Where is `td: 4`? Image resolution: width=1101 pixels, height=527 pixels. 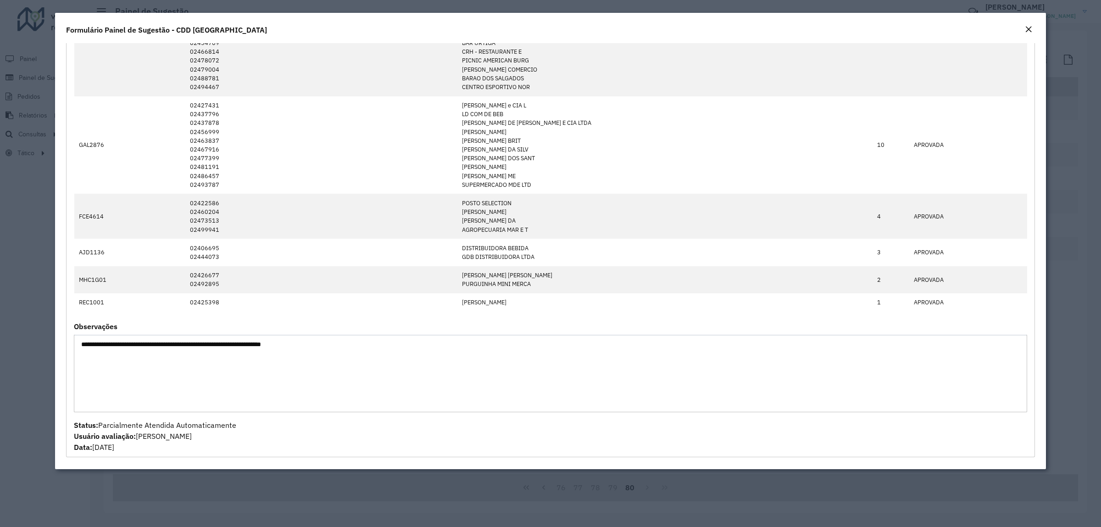
td: 4 is located at coordinates (891, 216).